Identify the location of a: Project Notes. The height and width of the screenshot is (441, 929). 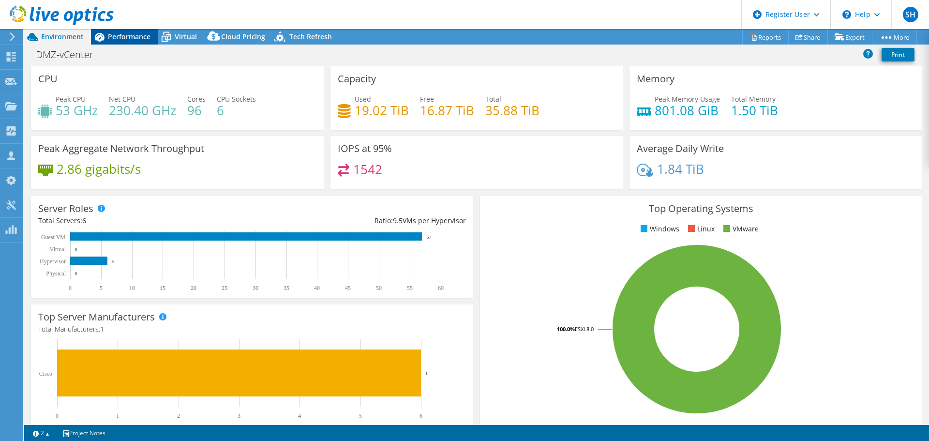
(84, 432).